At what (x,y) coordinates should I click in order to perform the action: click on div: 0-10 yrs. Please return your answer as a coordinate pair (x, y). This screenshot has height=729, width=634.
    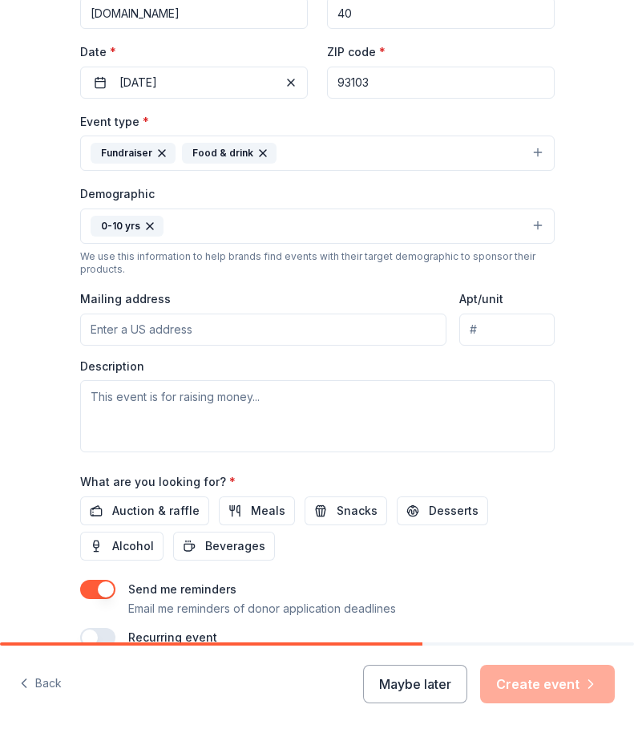
    Looking at the image, I should click on (127, 226).